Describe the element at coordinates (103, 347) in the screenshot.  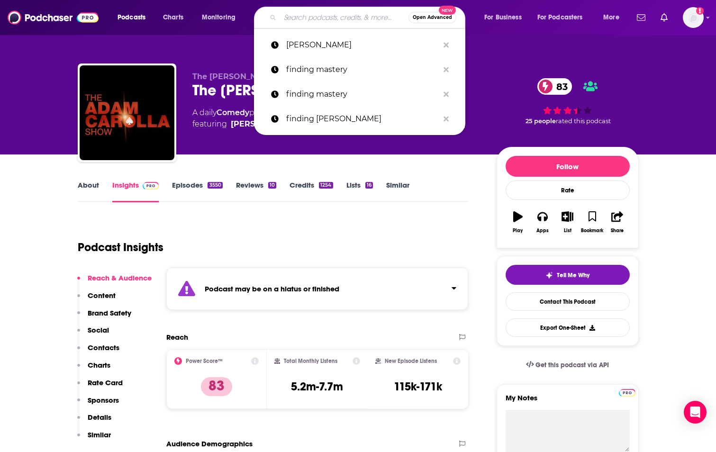
I see `p: Contacts` at that location.